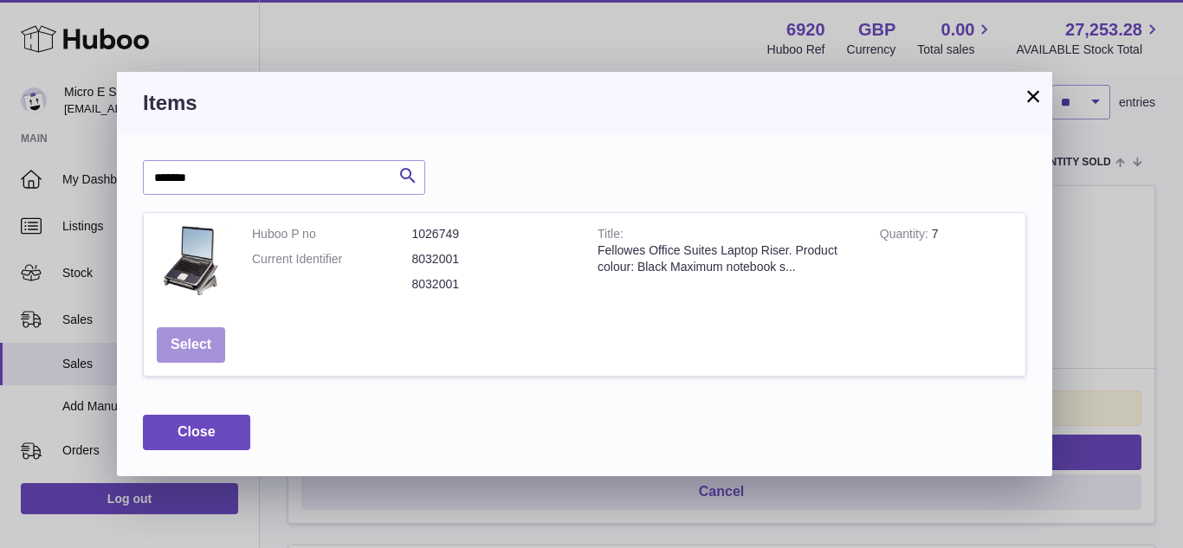 This screenshot has width=1183, height=548. I want to click on strong: Quantity, so click(906, 236).